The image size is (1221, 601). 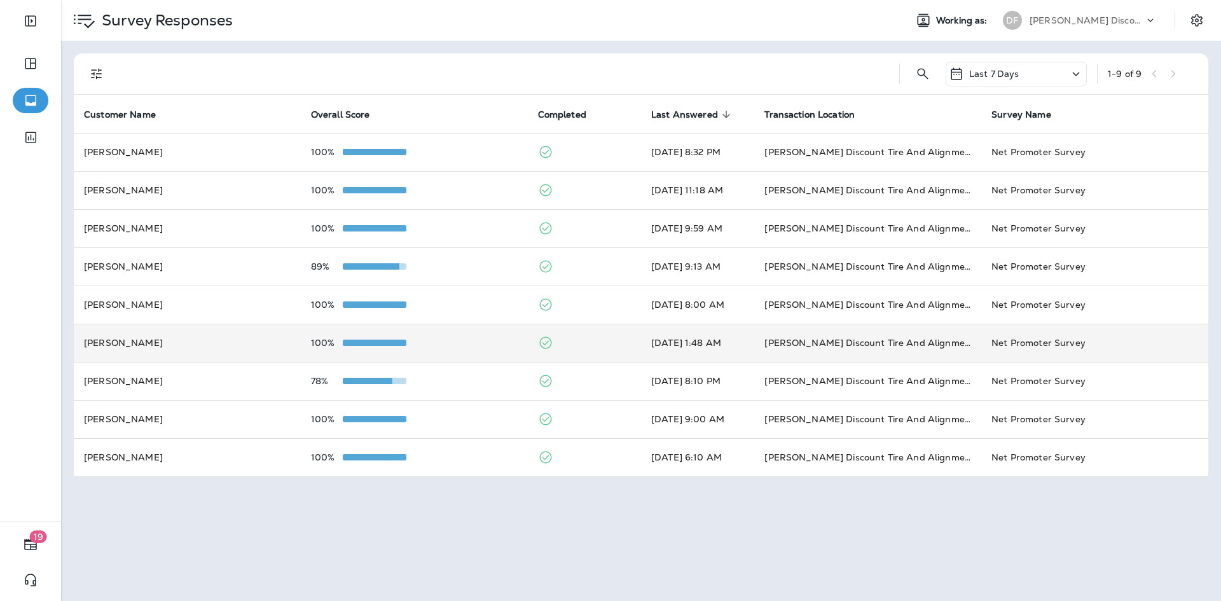 What do you see at coordinates (1197, 20) in the screenshot?
I see `button: Settings` at bounding box center [1197, 20].